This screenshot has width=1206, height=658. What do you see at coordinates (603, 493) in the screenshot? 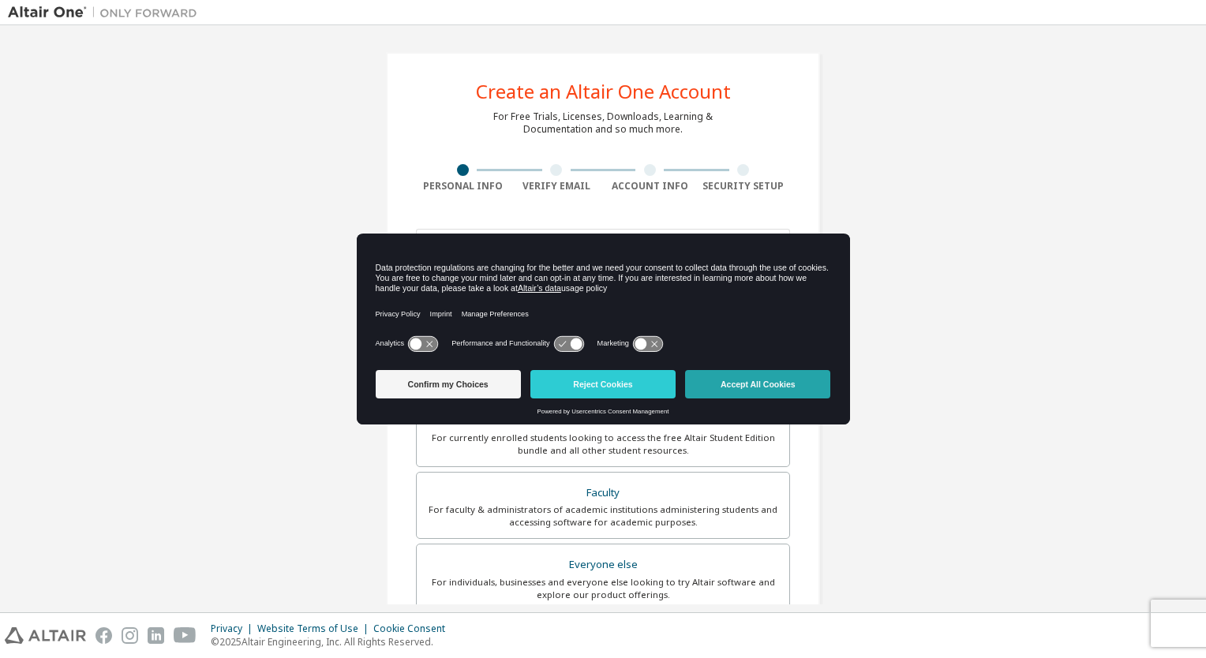
I see `div: Faculty` at bounding box center [603, 493].